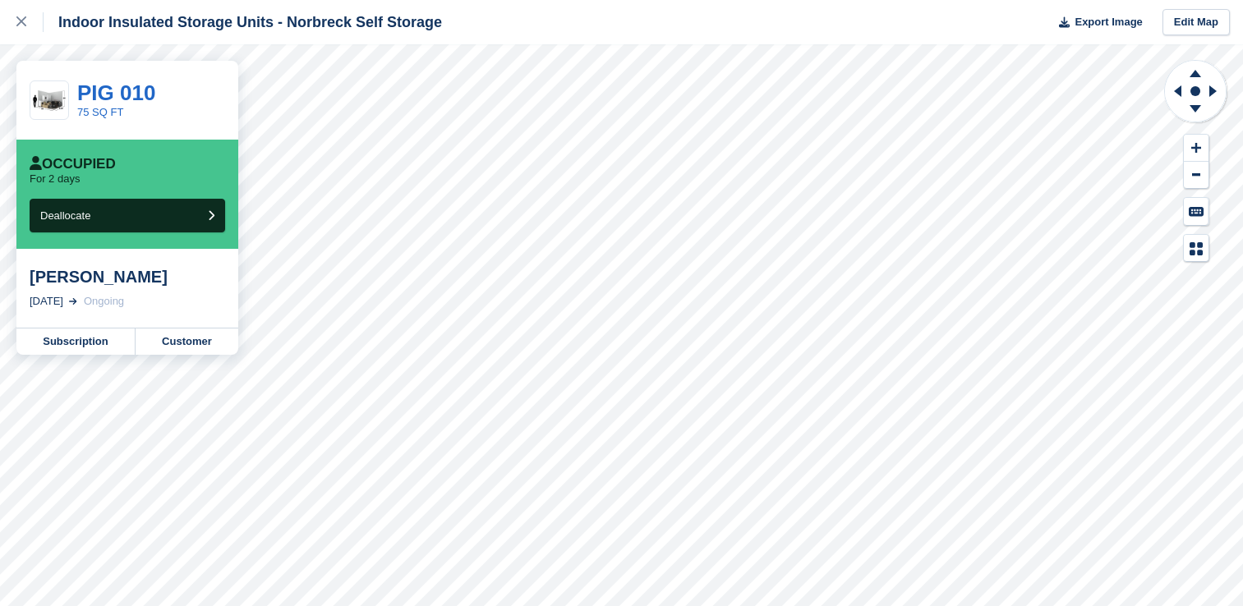  Describe the element at coordinates (116, 93) in the screenshot. I see `a: PIG 010` at that location.